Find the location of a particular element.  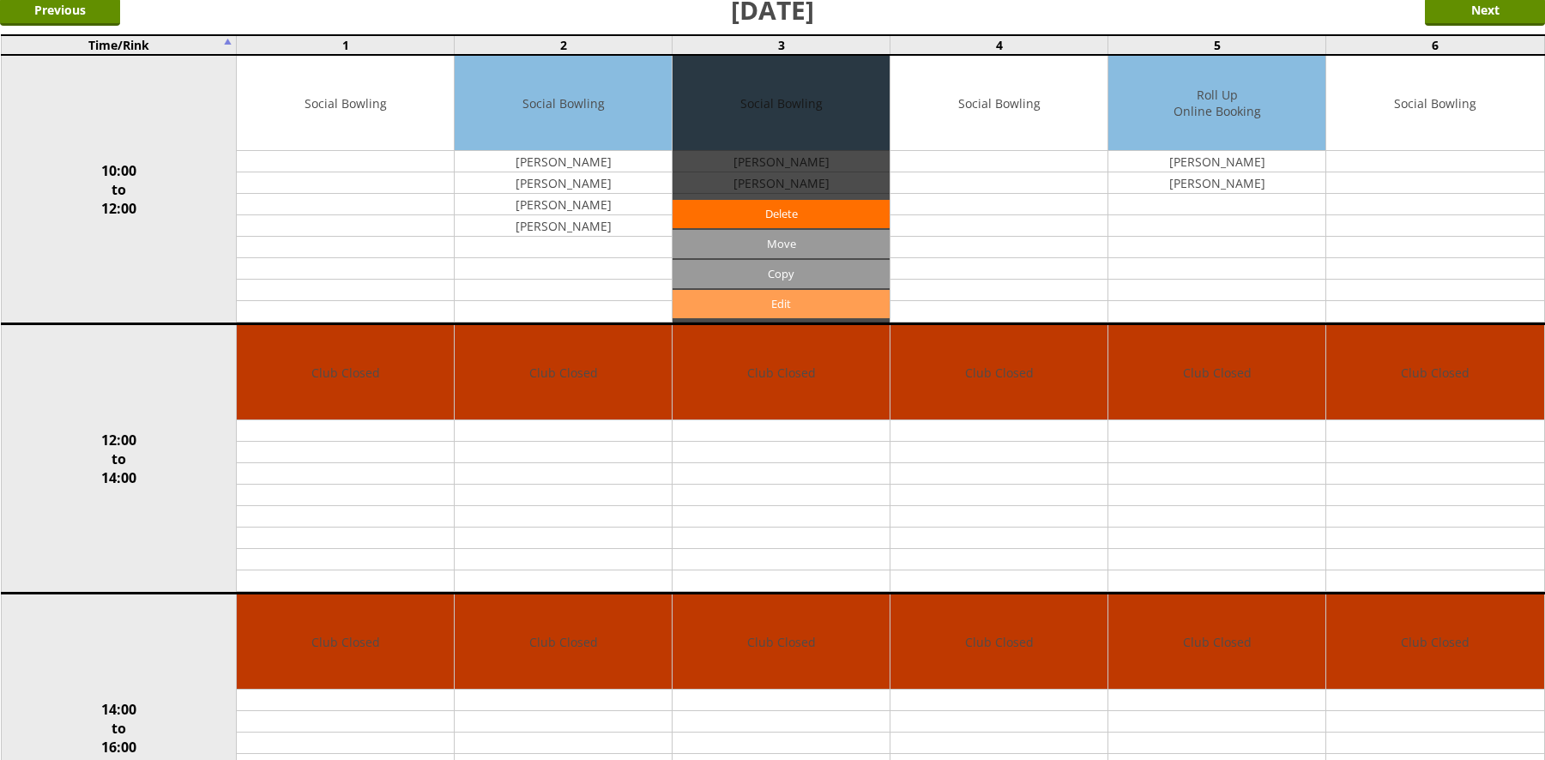

td: 12:00 to 14:00 is located at coordinates (118, 459).